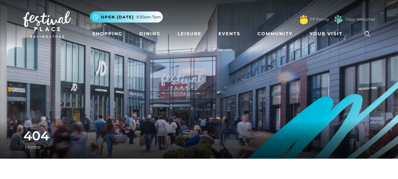 This screenshot has width=398, height=179. Describe the element at coordinates (328, 34) in the screenshot. I see `a: Your Visit` at that location.